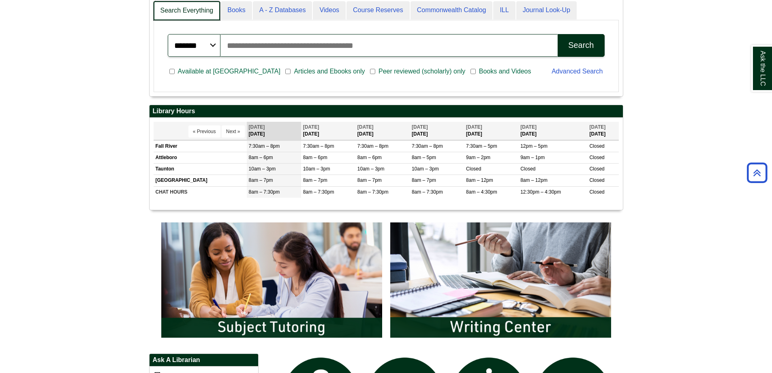 This screenshot has height=373, width=772. What do you see at coordinates (200, 169) in the screenshot?
I see `td: Taunton` at bounding box center [200, 169].